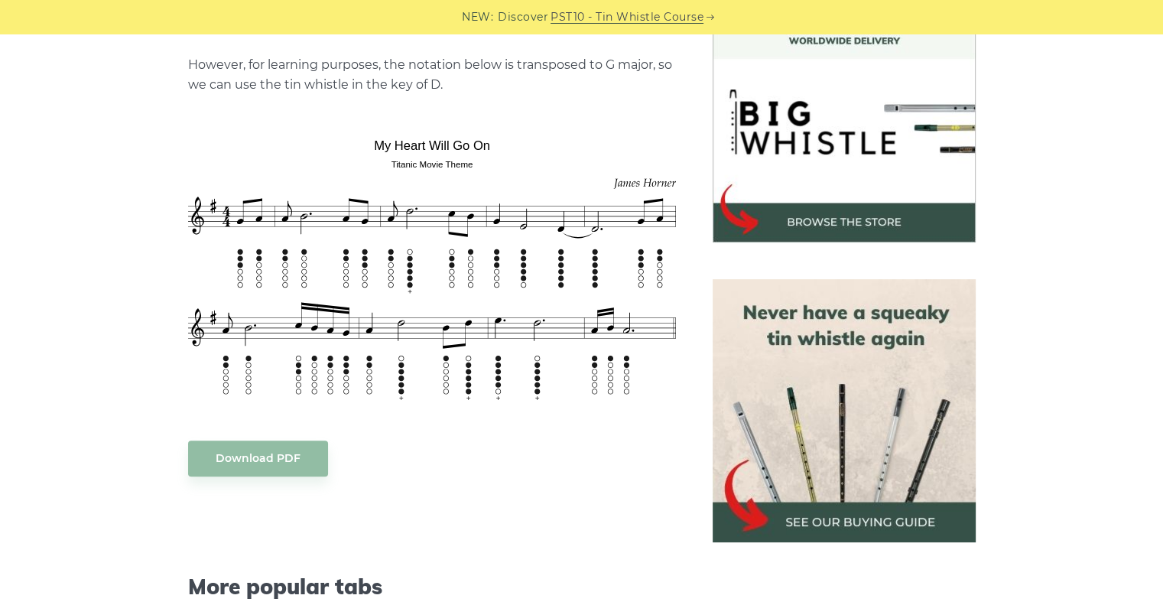  I want to click on span: Discover, so click(523, 17).